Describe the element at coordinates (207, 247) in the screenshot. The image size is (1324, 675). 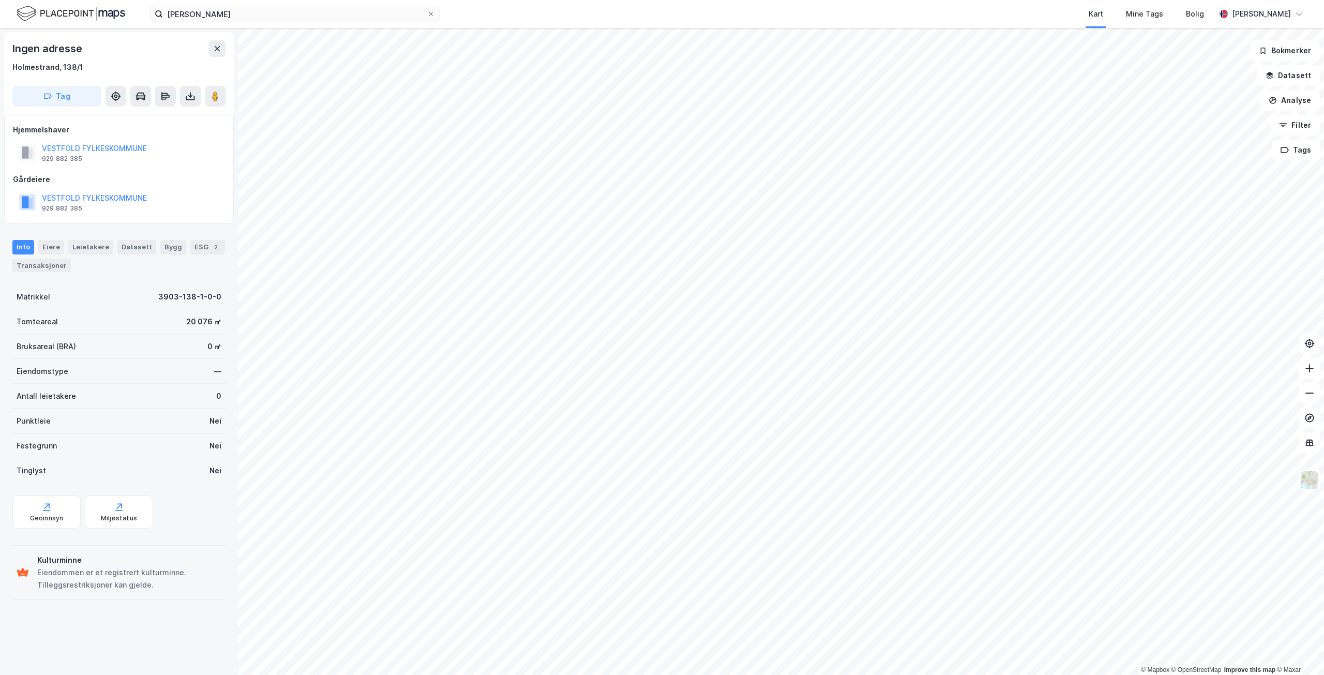
I see `div: ESG` at that location.